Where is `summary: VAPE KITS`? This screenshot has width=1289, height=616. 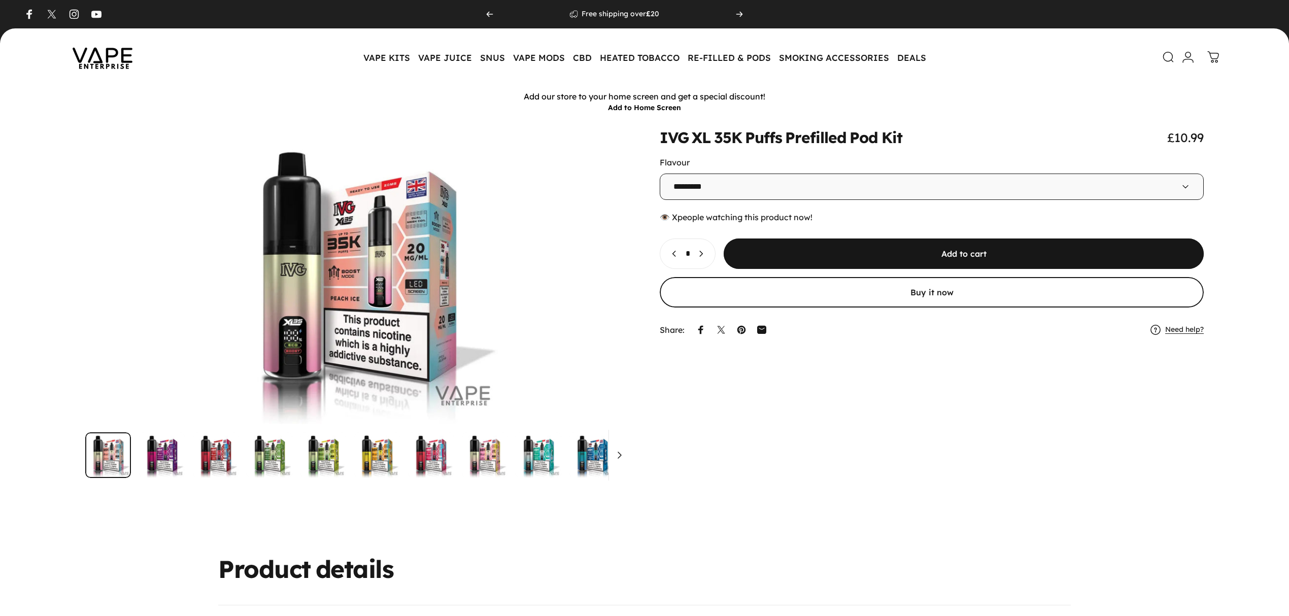 summary: VAPE KITS is located at coordinates (387, 57).